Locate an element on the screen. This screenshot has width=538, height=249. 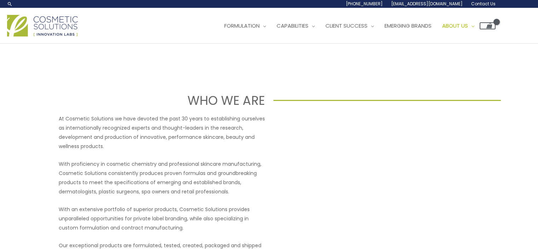
img: Cosmetic Solutions Logo is located at coordinates (42, 25).